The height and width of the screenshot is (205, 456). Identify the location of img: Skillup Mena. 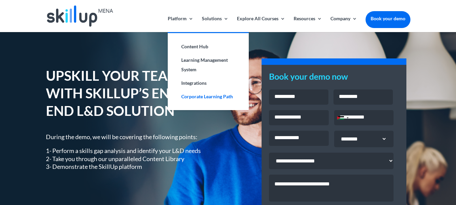
(80, 16).